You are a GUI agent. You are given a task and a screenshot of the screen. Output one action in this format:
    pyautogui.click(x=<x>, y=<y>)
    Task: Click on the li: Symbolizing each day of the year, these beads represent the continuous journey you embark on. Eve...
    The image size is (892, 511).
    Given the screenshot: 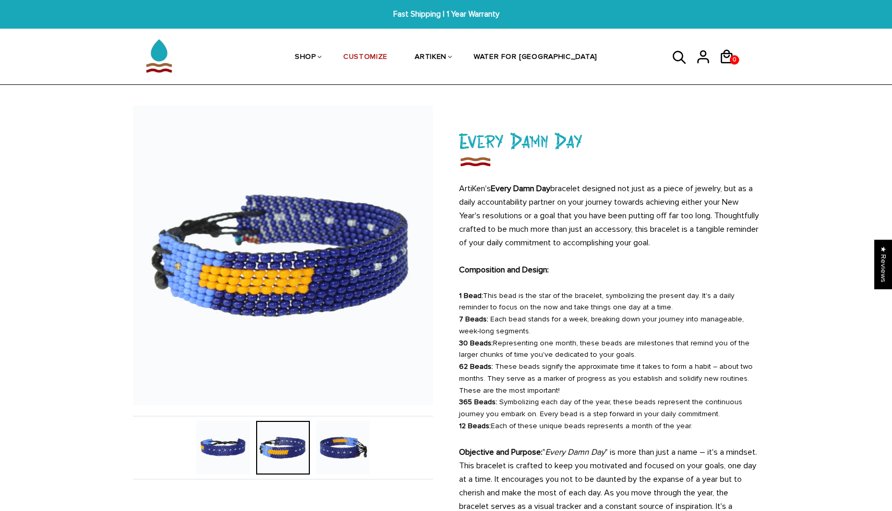 What is the action you would take?
    pyautogui.click(x=608, y=409)
    